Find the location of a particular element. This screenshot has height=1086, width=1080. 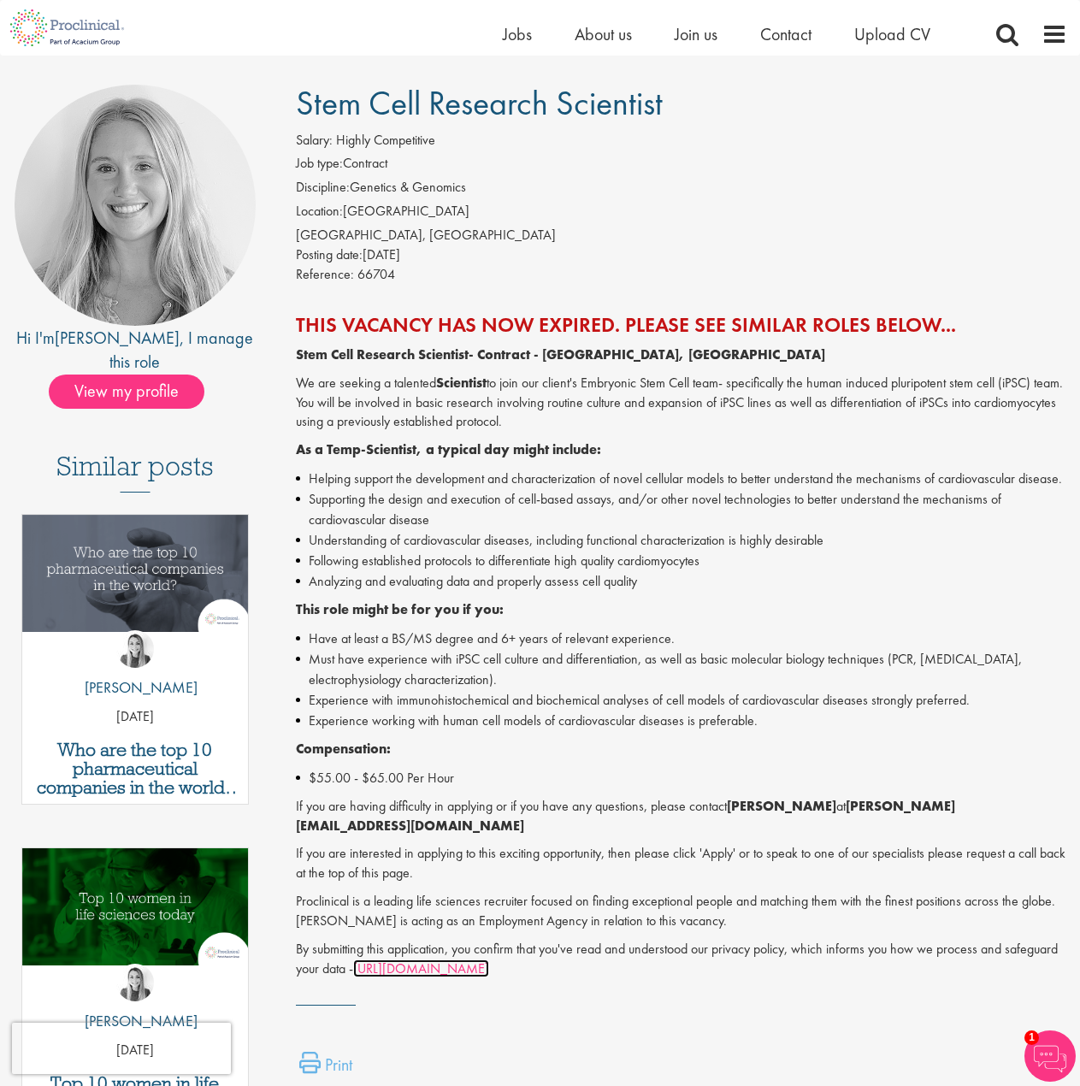

strong: Scientist is located at coordinates (461, 382).